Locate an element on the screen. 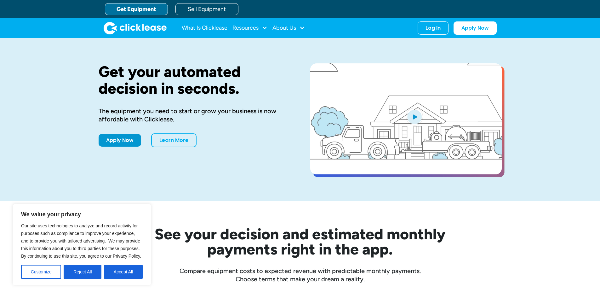  img: Clicklease logo is located at coordinates (135, 28).